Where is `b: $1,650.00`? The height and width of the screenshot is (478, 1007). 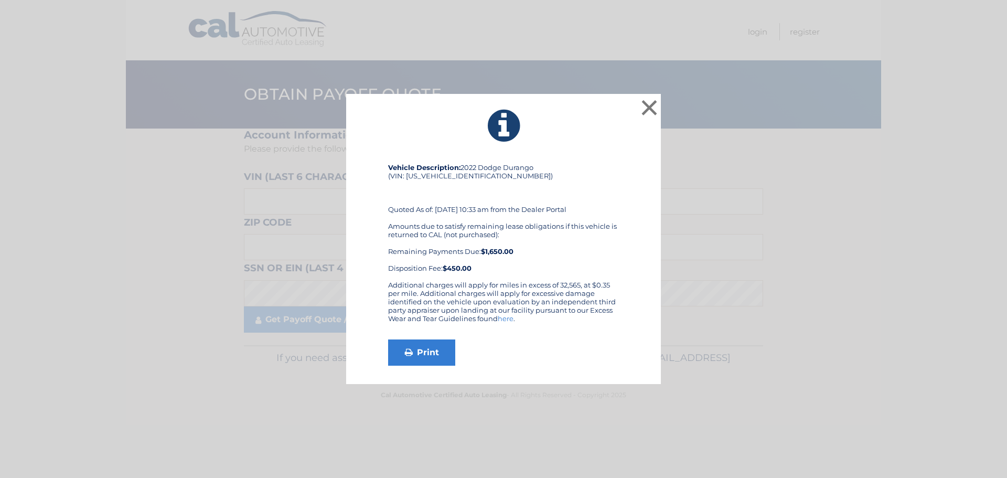 b: $1,650.00 is located at coordinates (497, 251).